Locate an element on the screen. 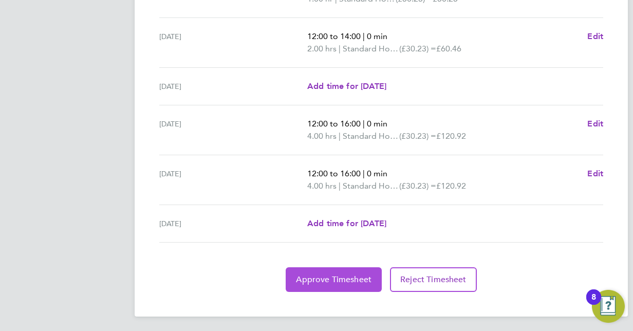 Image resolution: width=633 pixels, height=331 pixels. span: Reject Timesheet is located at coordinates (433, 279).